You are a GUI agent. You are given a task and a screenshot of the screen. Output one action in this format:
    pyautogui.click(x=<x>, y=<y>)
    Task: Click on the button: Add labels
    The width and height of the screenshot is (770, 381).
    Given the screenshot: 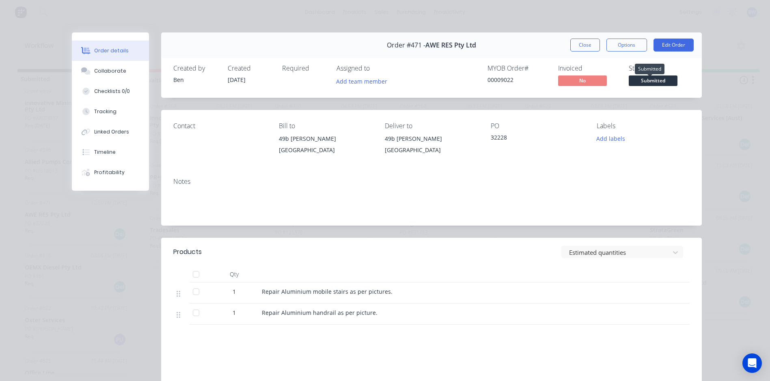 What is the action you would take?
    pyautogui.click(x=610, y=138)
    